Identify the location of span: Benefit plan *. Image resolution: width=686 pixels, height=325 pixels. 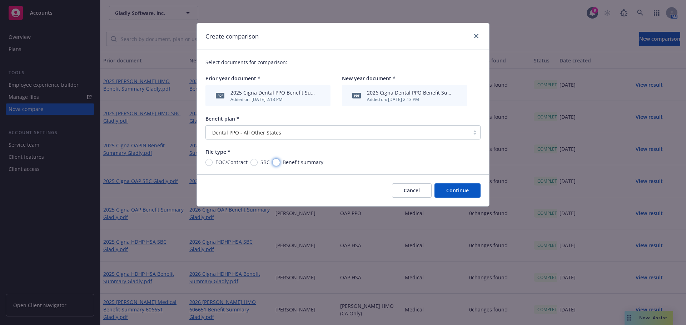
(222, 119).